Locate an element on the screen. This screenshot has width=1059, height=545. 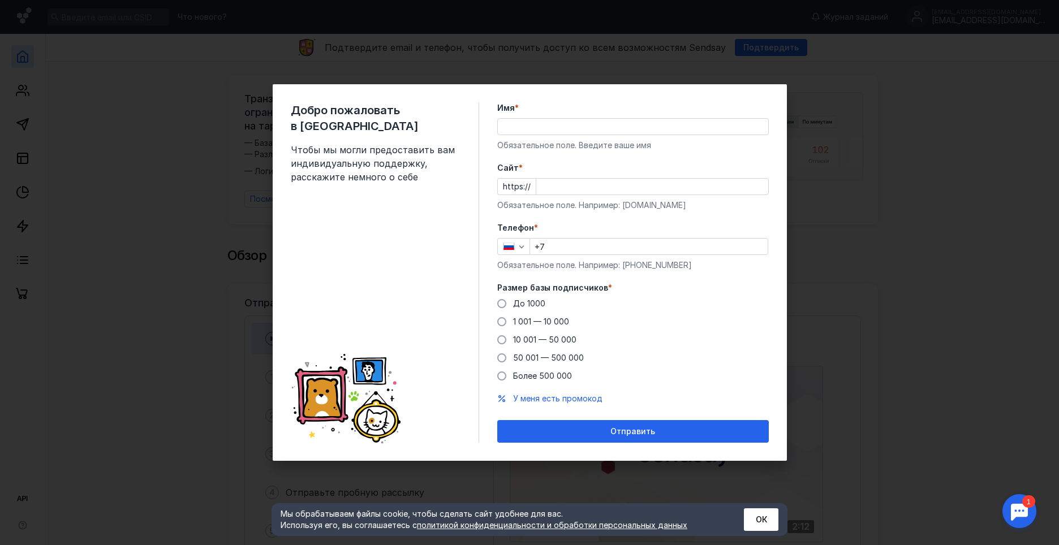
div: 1 is located at coordinates (32, 13).